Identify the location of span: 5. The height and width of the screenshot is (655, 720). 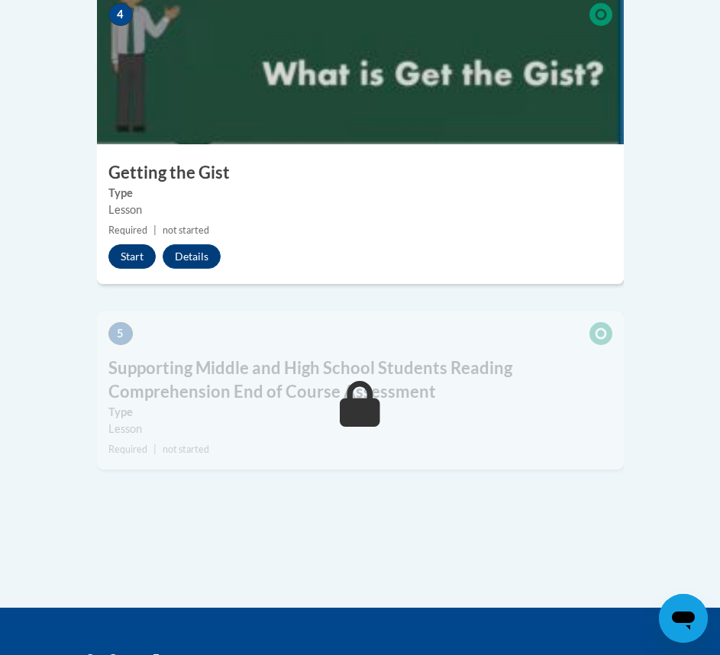
(121, 334).